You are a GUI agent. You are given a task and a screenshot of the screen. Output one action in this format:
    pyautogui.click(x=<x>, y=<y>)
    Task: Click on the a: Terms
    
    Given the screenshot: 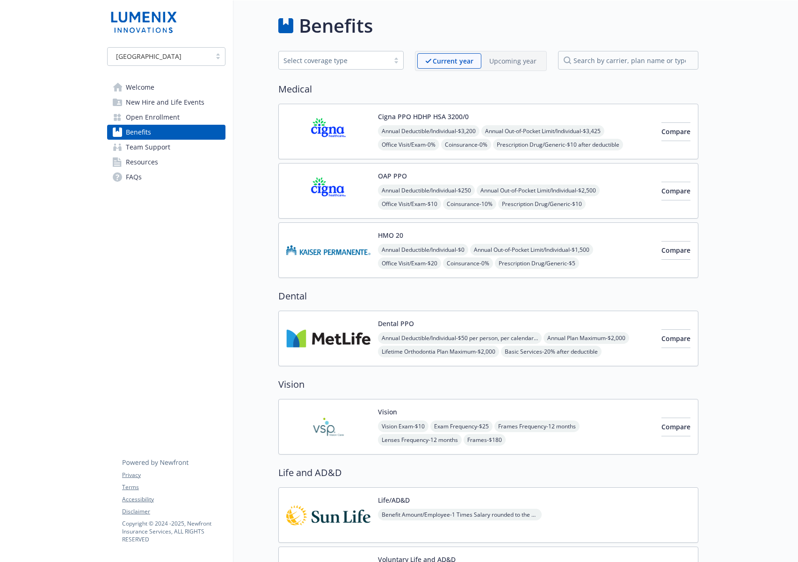 What is the action you would take?
    pyautogui.click(x=173, y=488)
    